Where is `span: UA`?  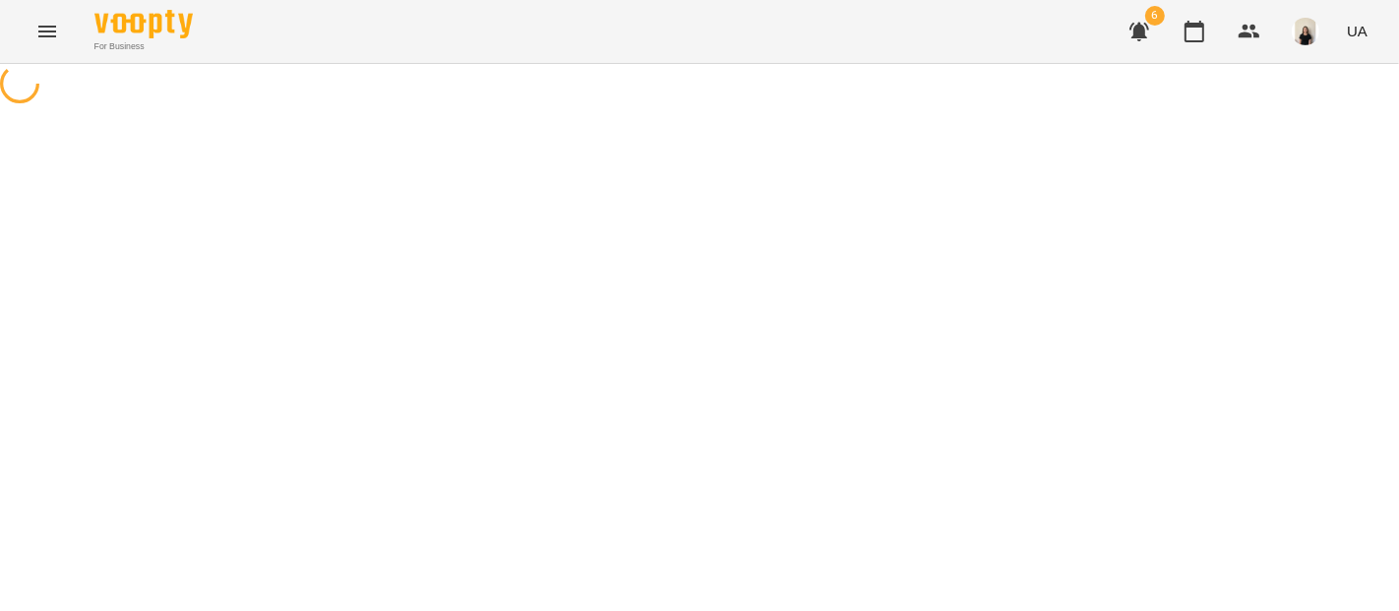
span: UA is located at coordinates (1356, 30).